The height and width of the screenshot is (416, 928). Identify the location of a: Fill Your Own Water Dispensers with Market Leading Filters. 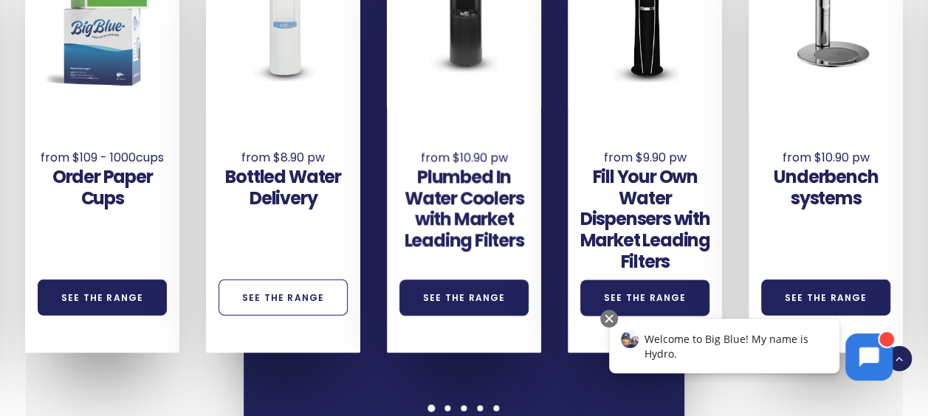
(644, 219).